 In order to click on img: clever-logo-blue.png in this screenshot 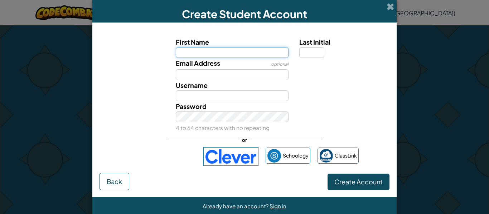, I will do `click(231, 157)`.